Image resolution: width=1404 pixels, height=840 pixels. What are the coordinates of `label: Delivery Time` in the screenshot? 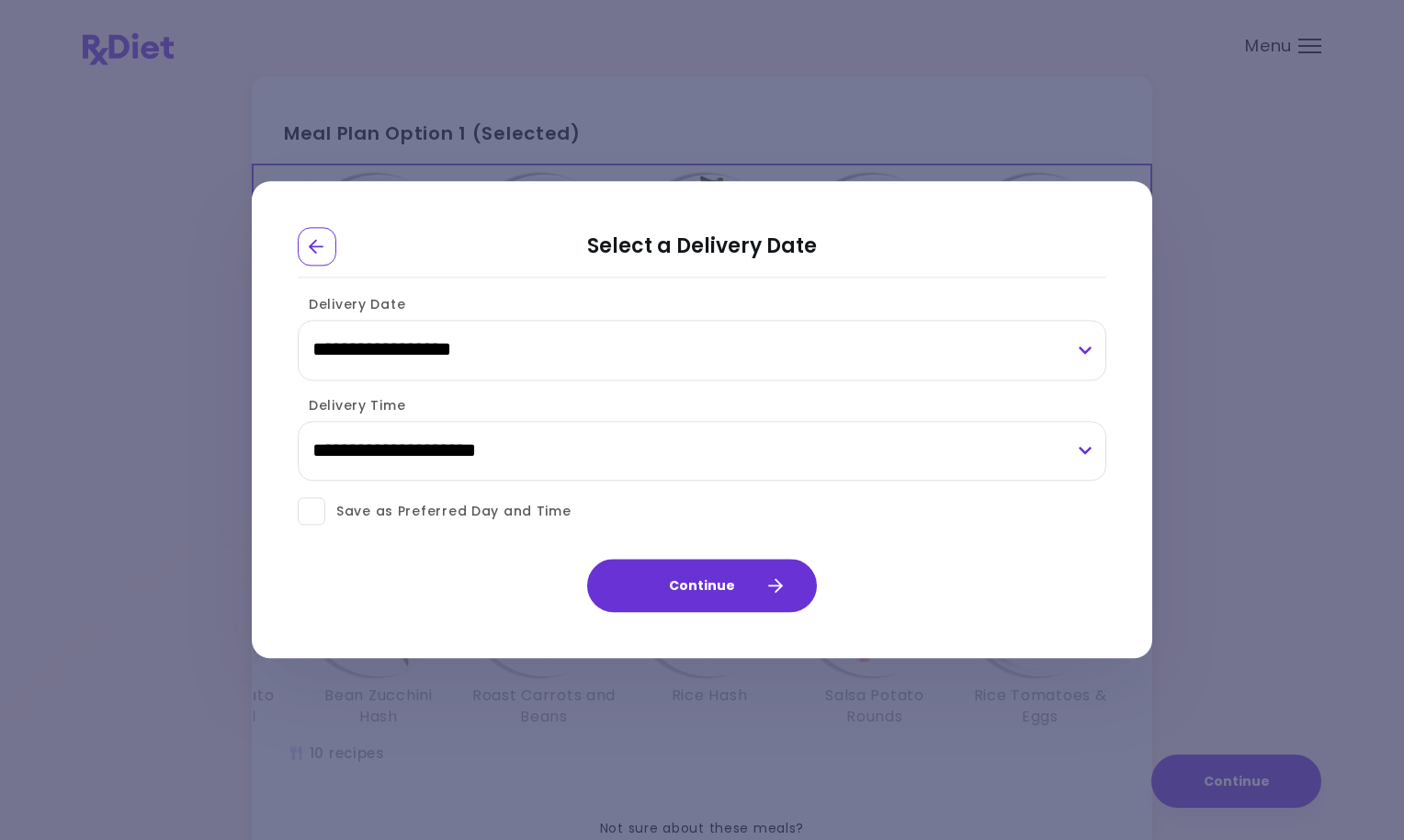 It's located at (351, 405).